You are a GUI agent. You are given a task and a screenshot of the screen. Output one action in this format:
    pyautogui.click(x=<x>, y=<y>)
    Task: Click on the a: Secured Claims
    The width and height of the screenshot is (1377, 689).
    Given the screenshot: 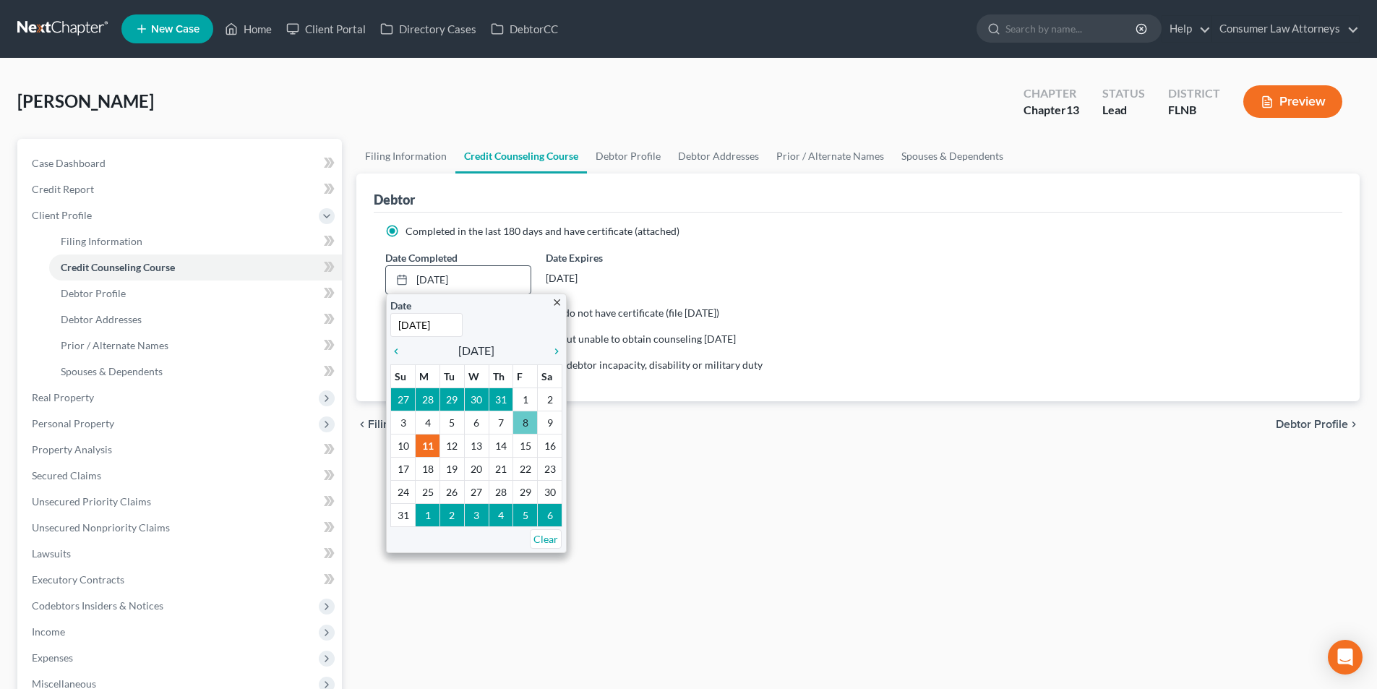 What is the action you would take?
    pyautogui.click(x=181, y=476)
    